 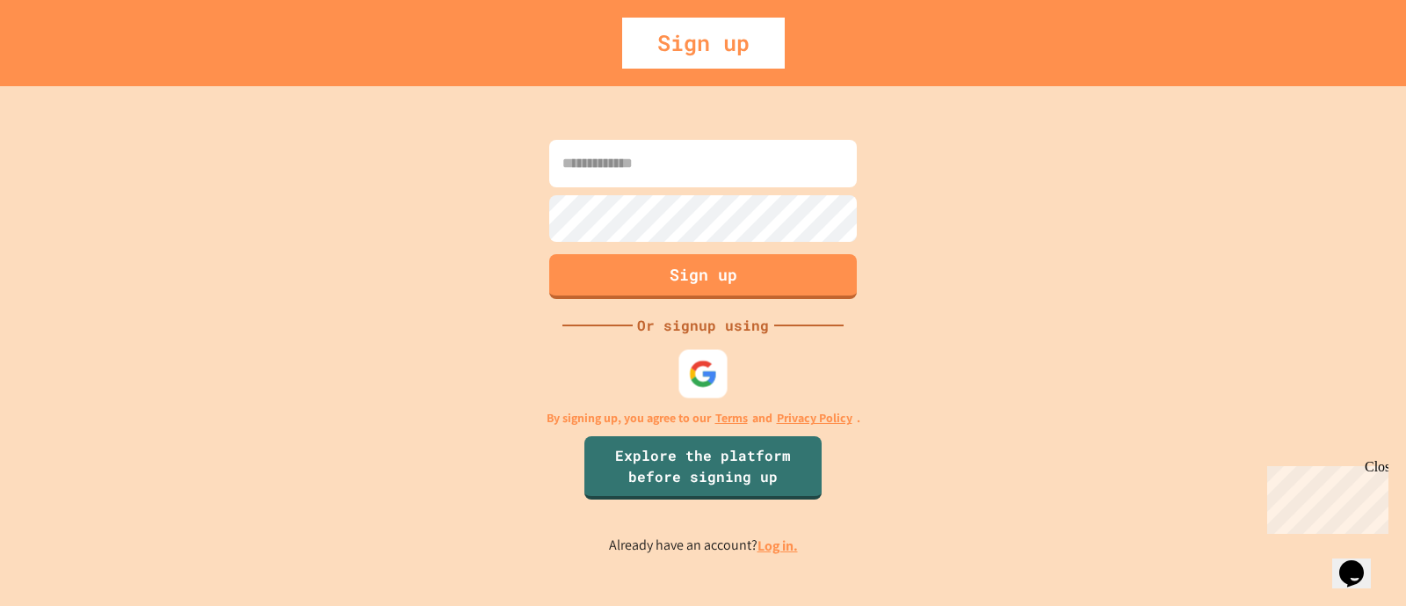 I want to click on p: By signing up, you agree to our and ., so click(x=703, y=417).